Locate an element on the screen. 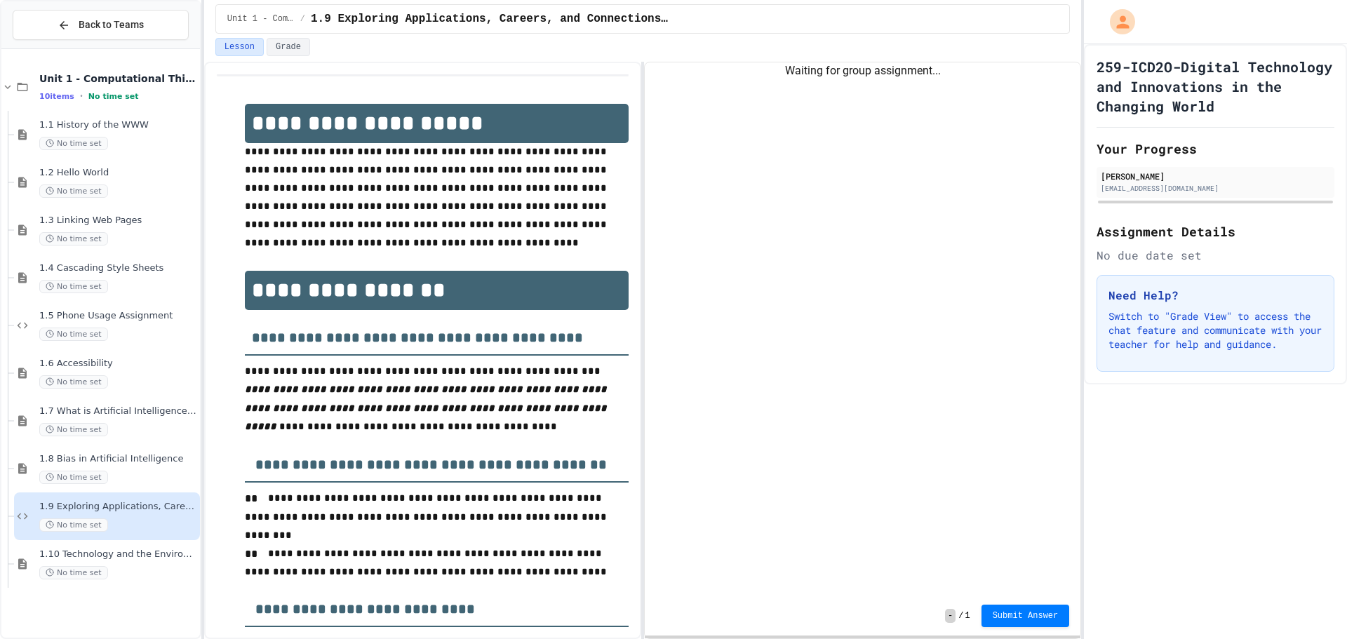  h3: Need Help? is located at coordinates (1216, 295).